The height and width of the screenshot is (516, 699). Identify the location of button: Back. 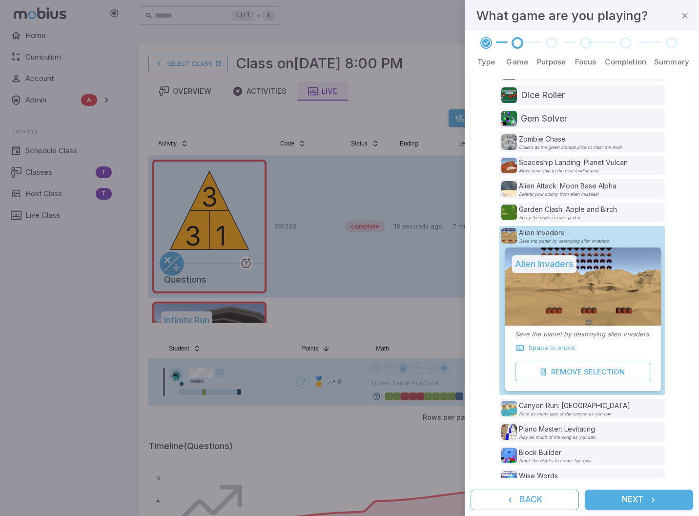
(525, 500).